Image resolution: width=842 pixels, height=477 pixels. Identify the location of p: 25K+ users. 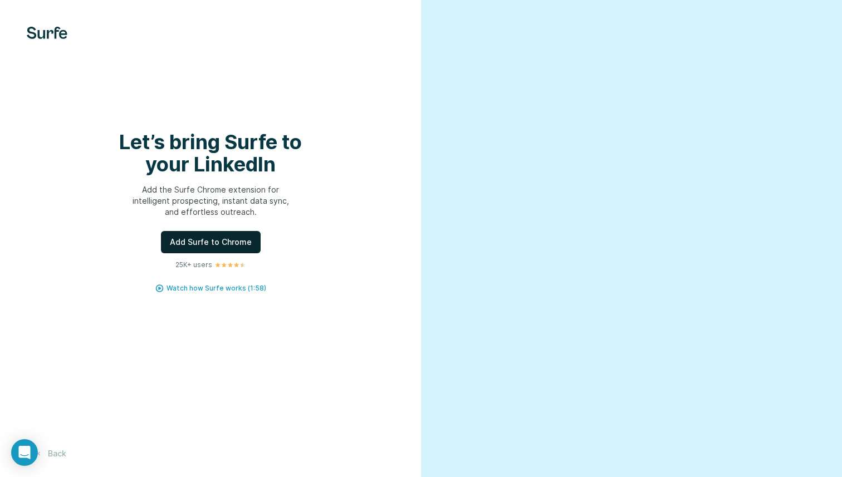
(194, 265).